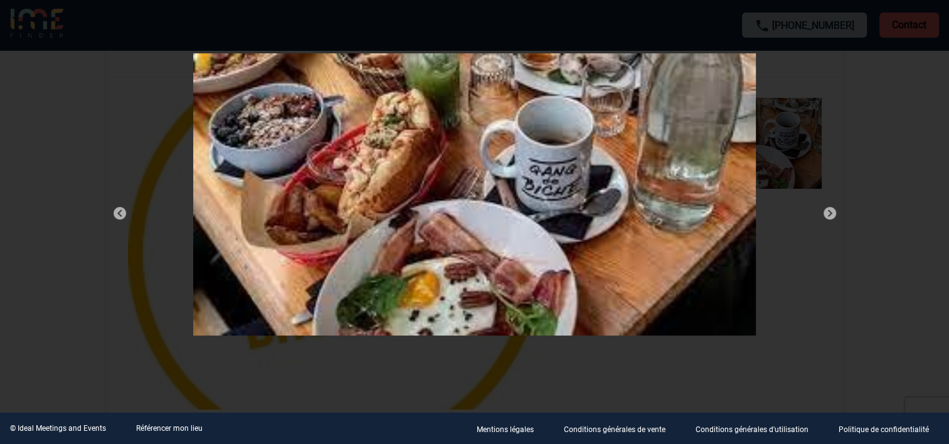 This screenshot has height=444, width=949. What do you see at coordinates (615, 430) in the screenshot?
I see `p: Conditions générales de vente` at bounding box center [615, 430].